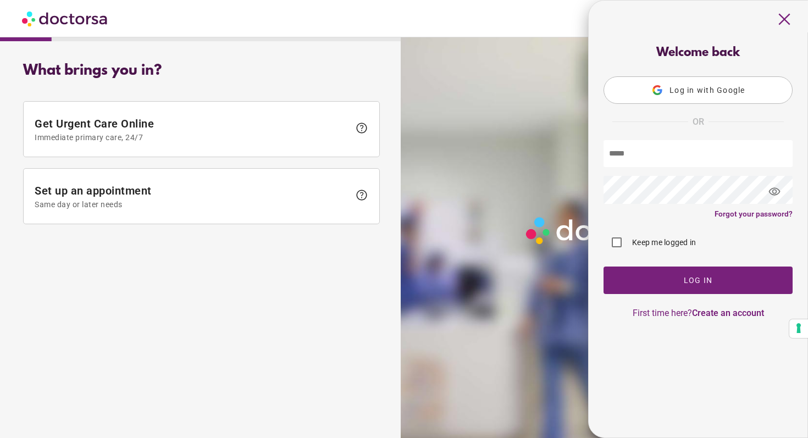  Describe the element at coordinates (603, 231) in the screenshot. I see `img: Logo-Doctorsa-trans-White-partial-flat.png` at that location.